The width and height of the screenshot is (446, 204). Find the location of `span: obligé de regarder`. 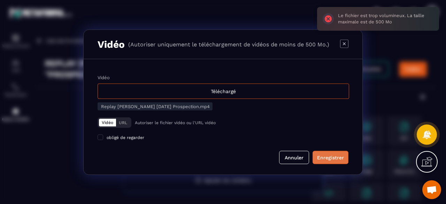

span: obligé de regarder is located at coordinates (126, 137).